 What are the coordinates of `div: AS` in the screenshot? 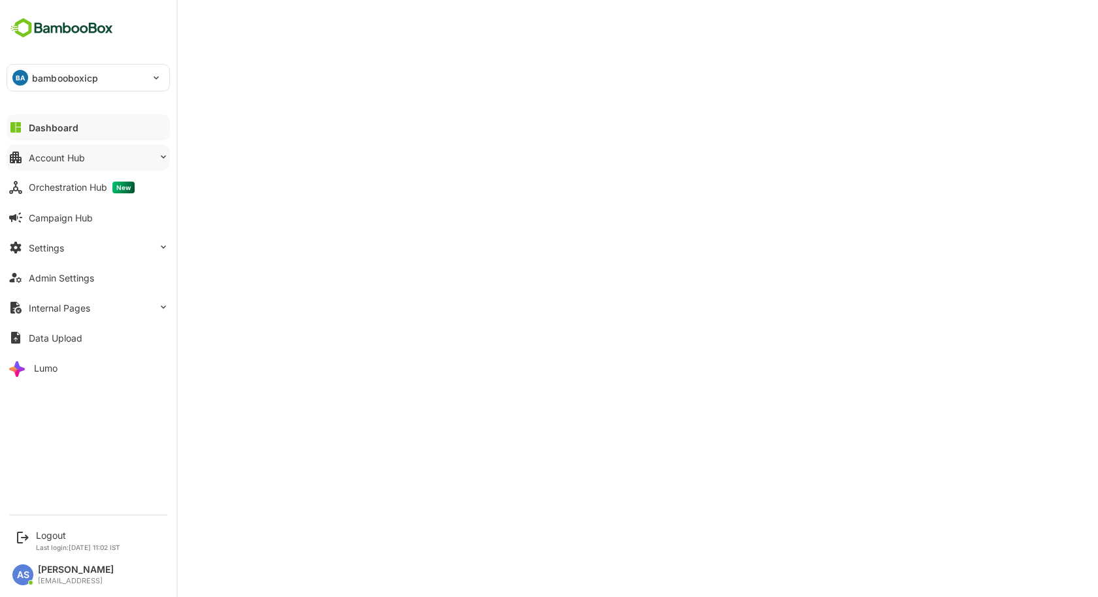 It's located at (23, 575).